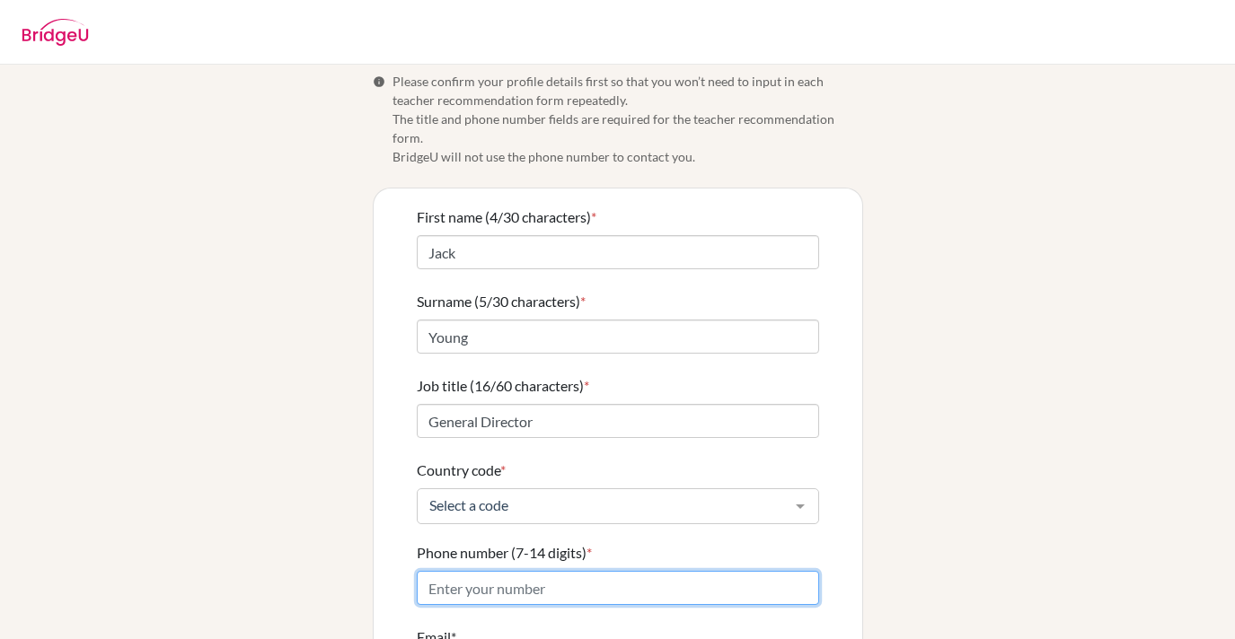  I want to click on img: BridgeU logo, so click(55, 32).